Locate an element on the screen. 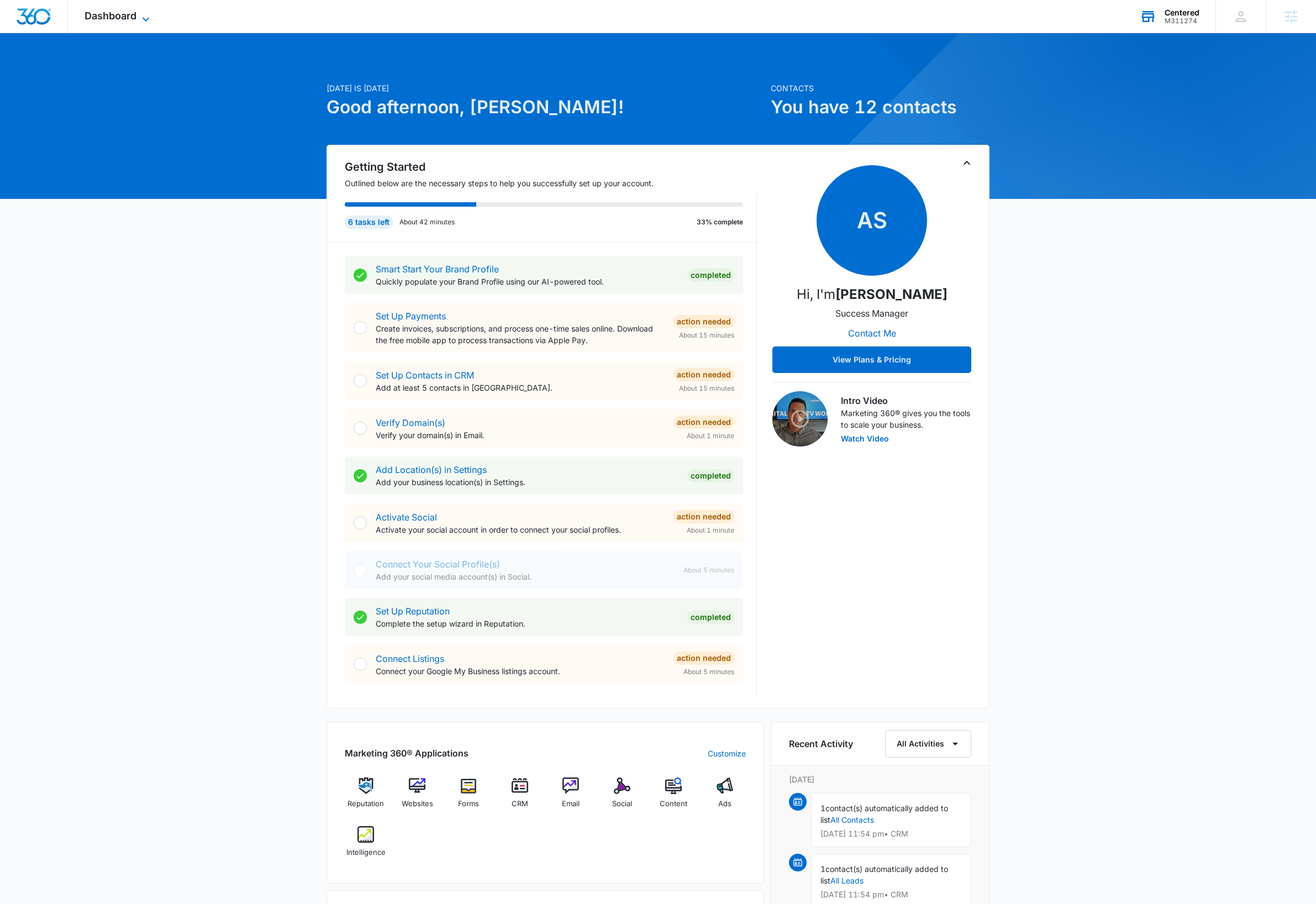 This screenshot has width=1316, height=904. h3: Intro Video is located at coordinates (907, 401).